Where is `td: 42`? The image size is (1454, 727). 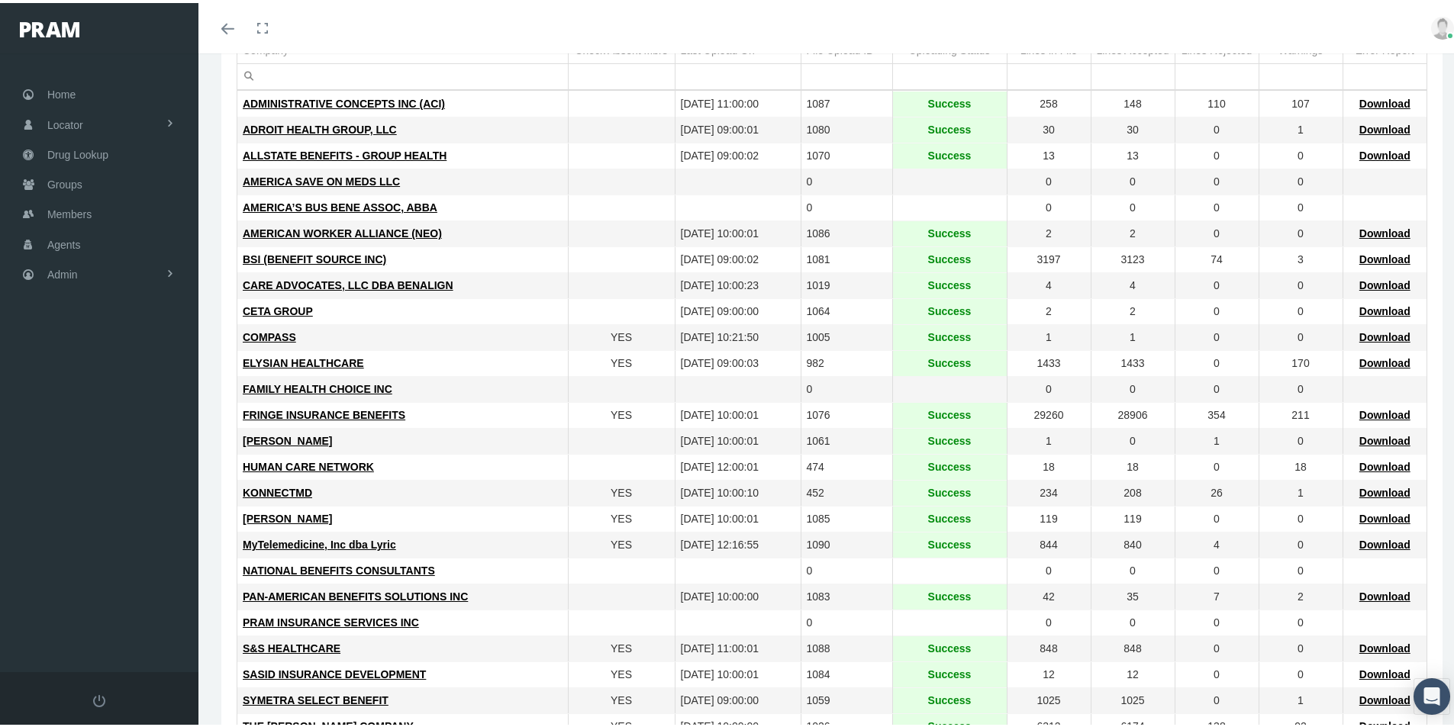 td: 42 is located at coordinates (1049, 594).